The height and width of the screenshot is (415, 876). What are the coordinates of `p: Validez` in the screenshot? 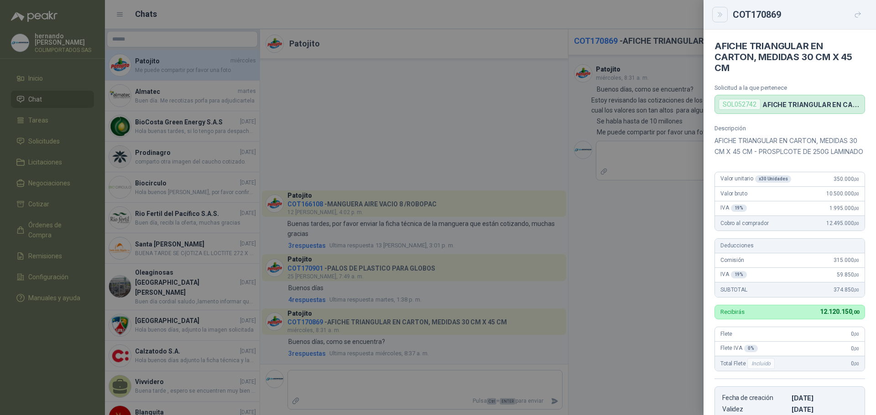 It's located at (755, 410).